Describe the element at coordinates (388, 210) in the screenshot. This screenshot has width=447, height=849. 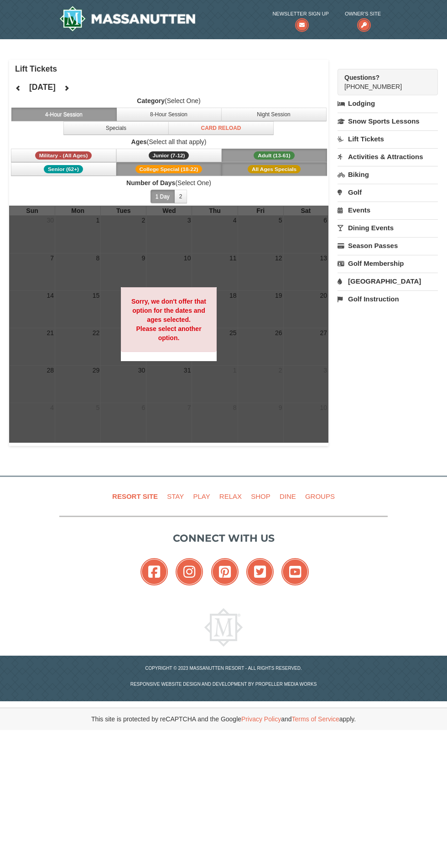
I see `a: Events` at that location.